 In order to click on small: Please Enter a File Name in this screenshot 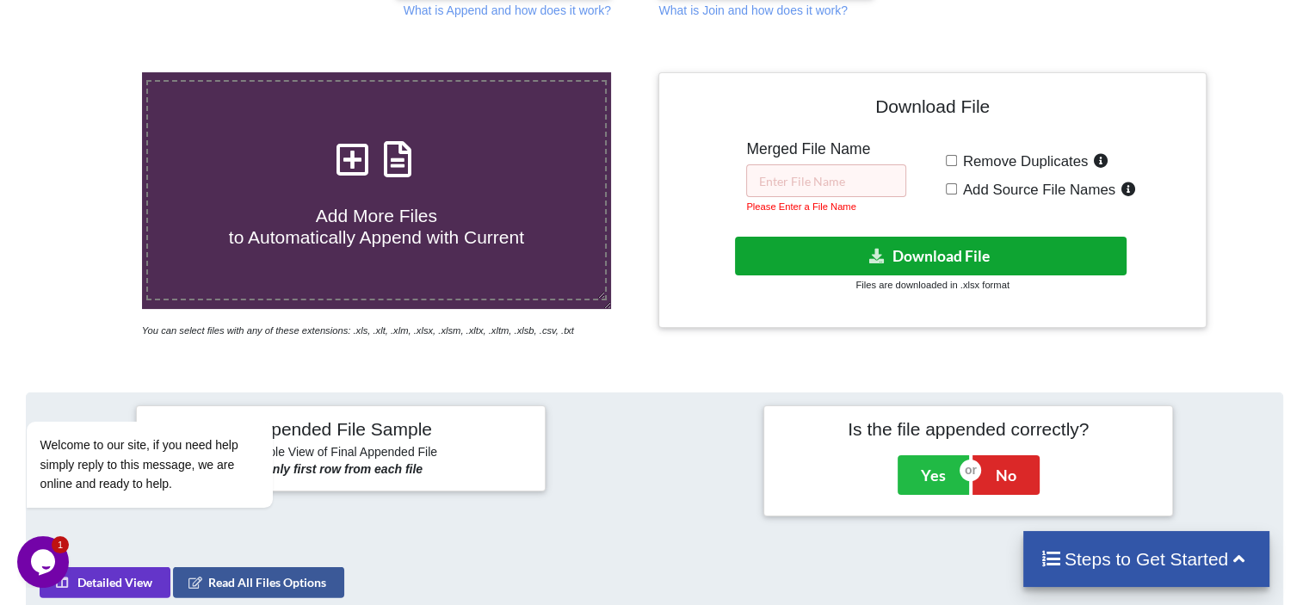, I will do `click(801, 207)`.